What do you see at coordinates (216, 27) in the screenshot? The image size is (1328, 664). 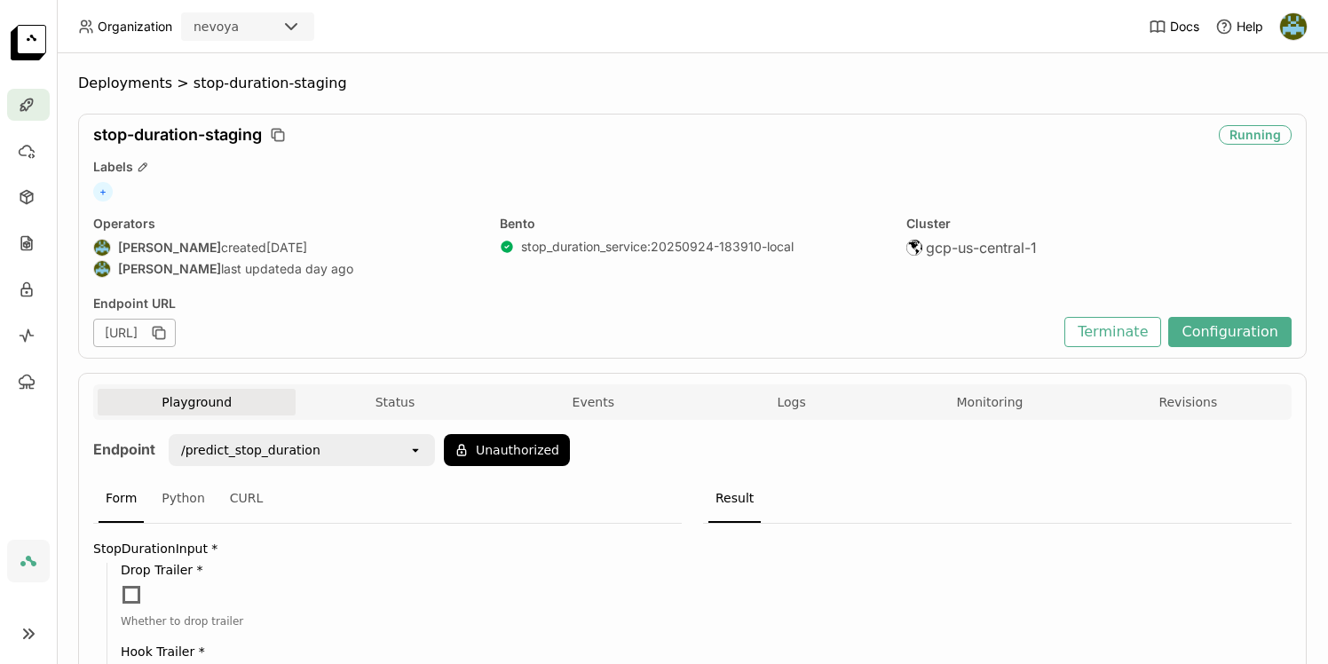 I see `div: nevoya` at bounding box center [216, 27].